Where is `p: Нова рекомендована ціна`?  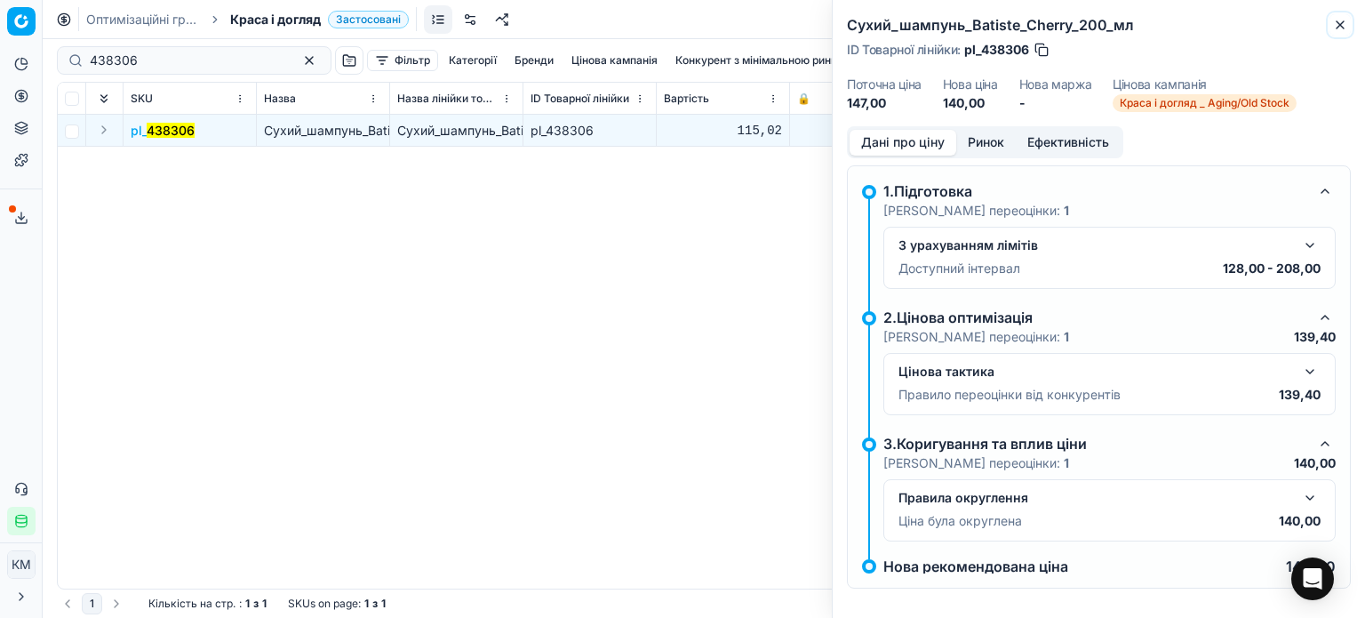 p: Нова рекомендована ціна is located at coordinates (976, 566).